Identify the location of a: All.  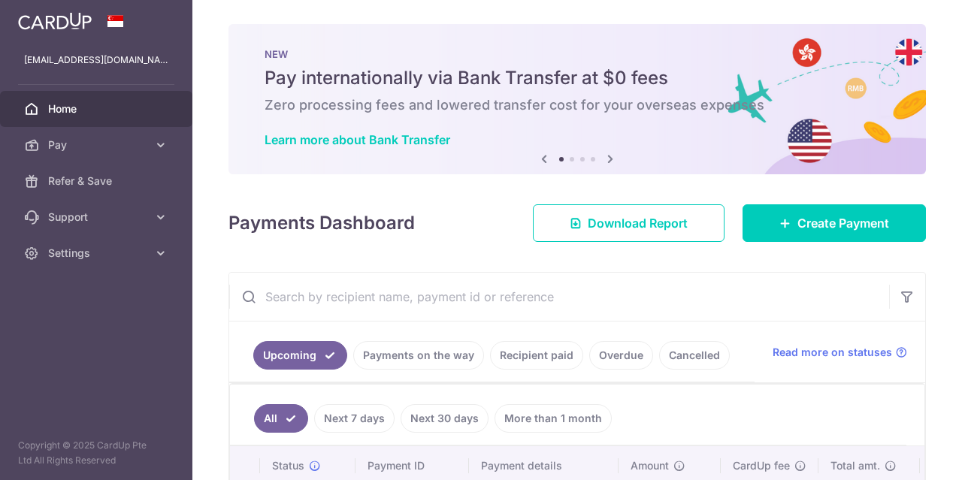
(281, 418).